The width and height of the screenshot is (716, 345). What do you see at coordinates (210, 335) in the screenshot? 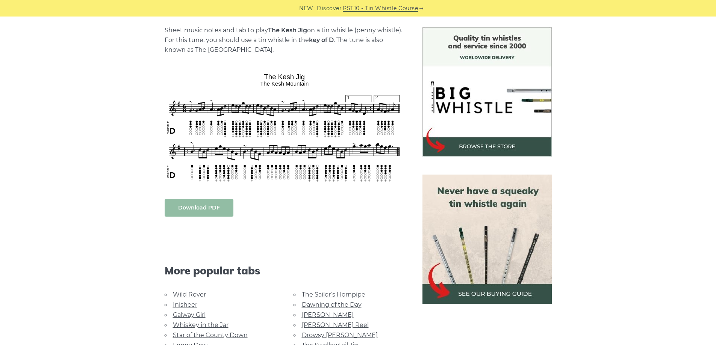
I see `a: Star of the County Down` at bounding box center [210, 335].